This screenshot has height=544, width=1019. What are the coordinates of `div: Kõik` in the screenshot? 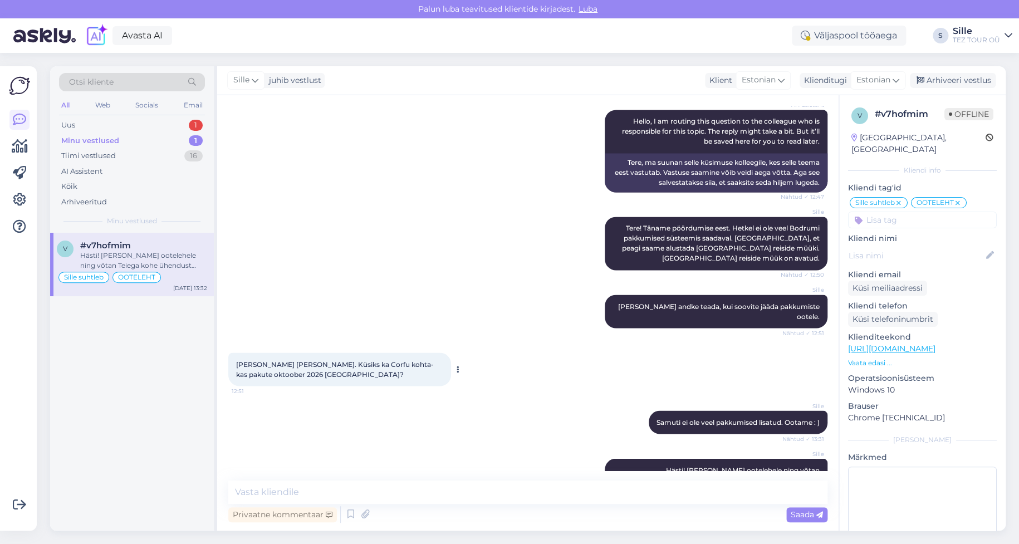 It's located at (69, 187).